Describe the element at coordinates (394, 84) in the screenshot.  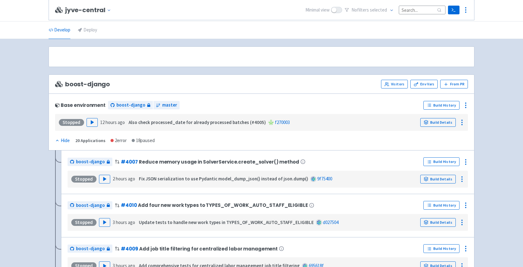
I see `a: Visitors` at that location.